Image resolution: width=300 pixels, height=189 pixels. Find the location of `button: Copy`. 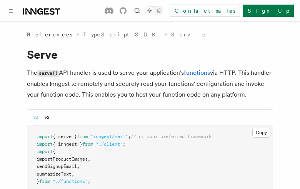

button: Copy is located at coordinates (261, 133).